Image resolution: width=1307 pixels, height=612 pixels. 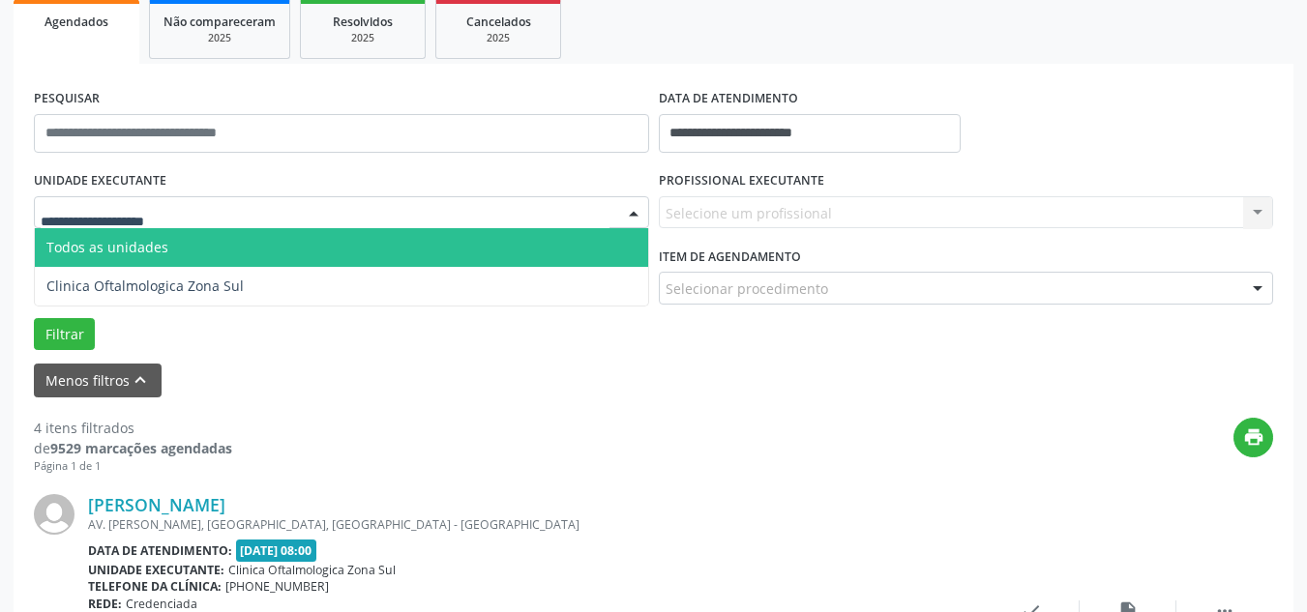 I want to click on button: print, so click(x=1253, y=437).